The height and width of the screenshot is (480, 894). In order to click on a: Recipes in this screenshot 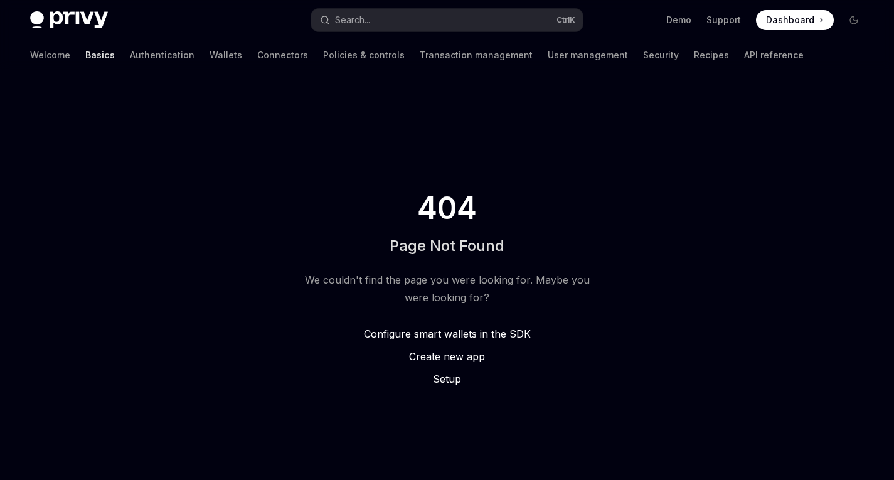, I will do `click(712, 55)`.